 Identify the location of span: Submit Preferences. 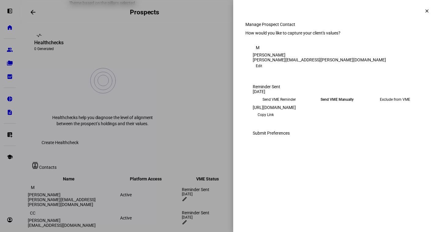
(271, 133).